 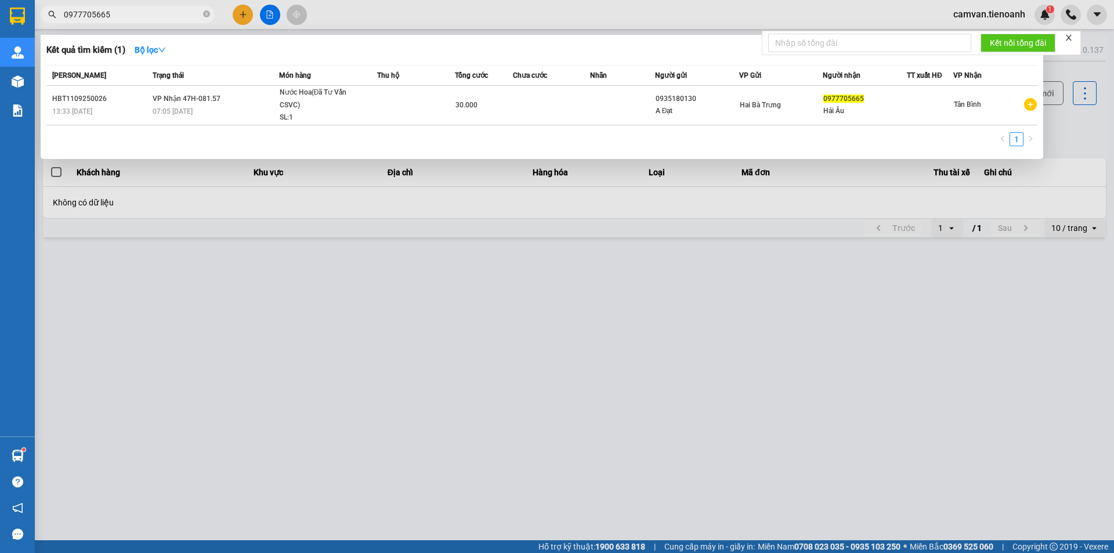 I want to click on span: Món hàng, so click(x=295, y=75).